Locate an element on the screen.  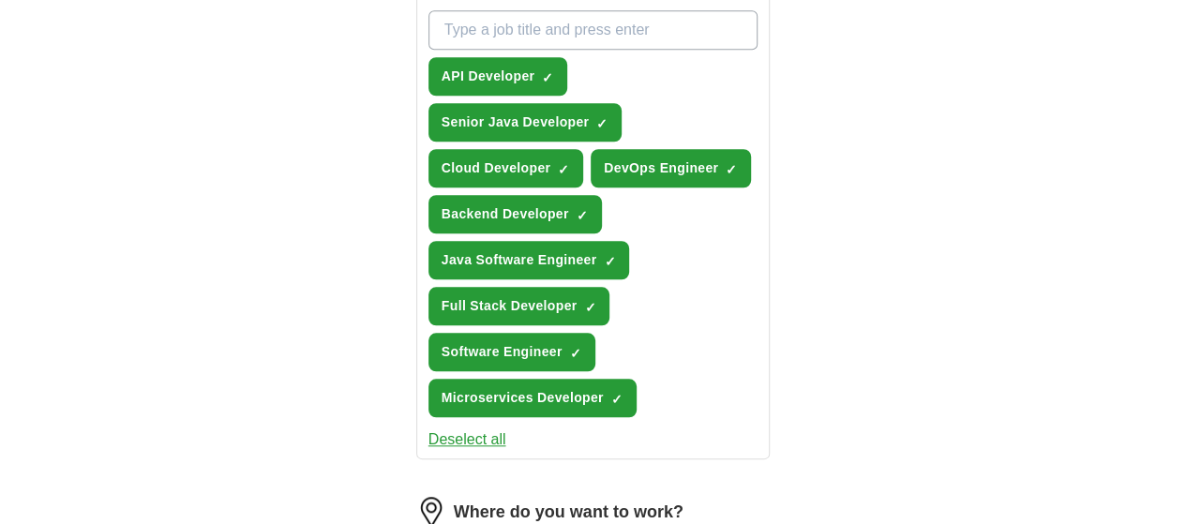
span: Microservices Developer is located at coordinates (522, 398).